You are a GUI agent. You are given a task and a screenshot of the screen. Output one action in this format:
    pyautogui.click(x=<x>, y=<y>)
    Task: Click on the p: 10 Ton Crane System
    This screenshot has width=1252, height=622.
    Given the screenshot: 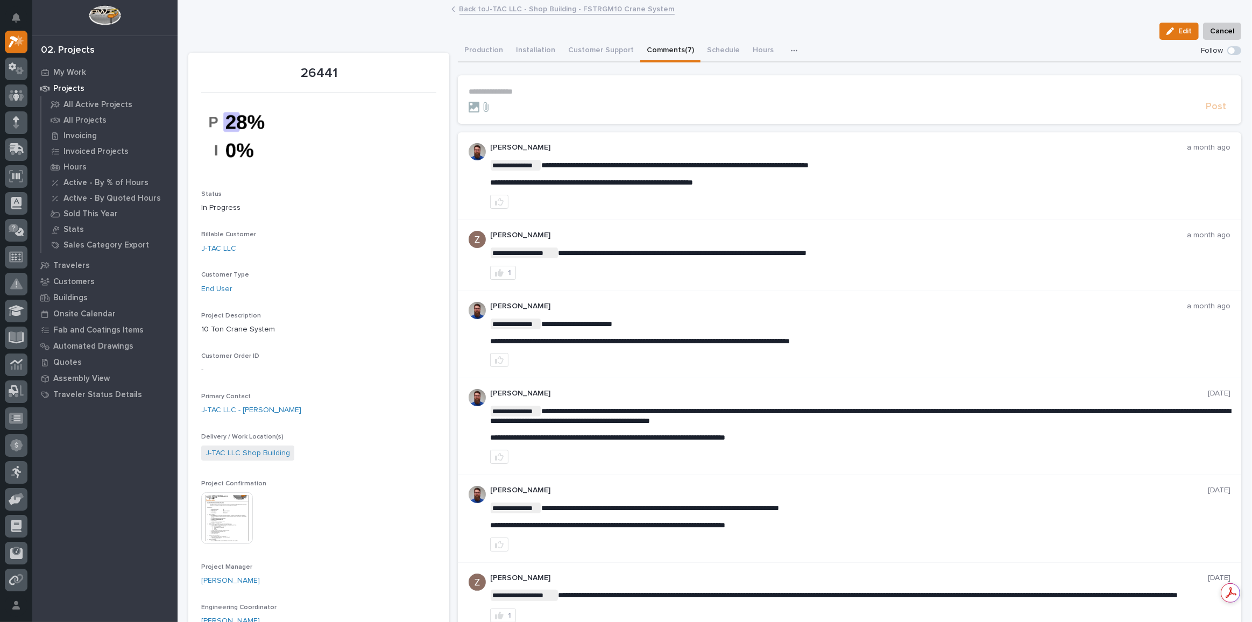 What is the action you would take?
    pyautogui.click(x=319, y=329)
    